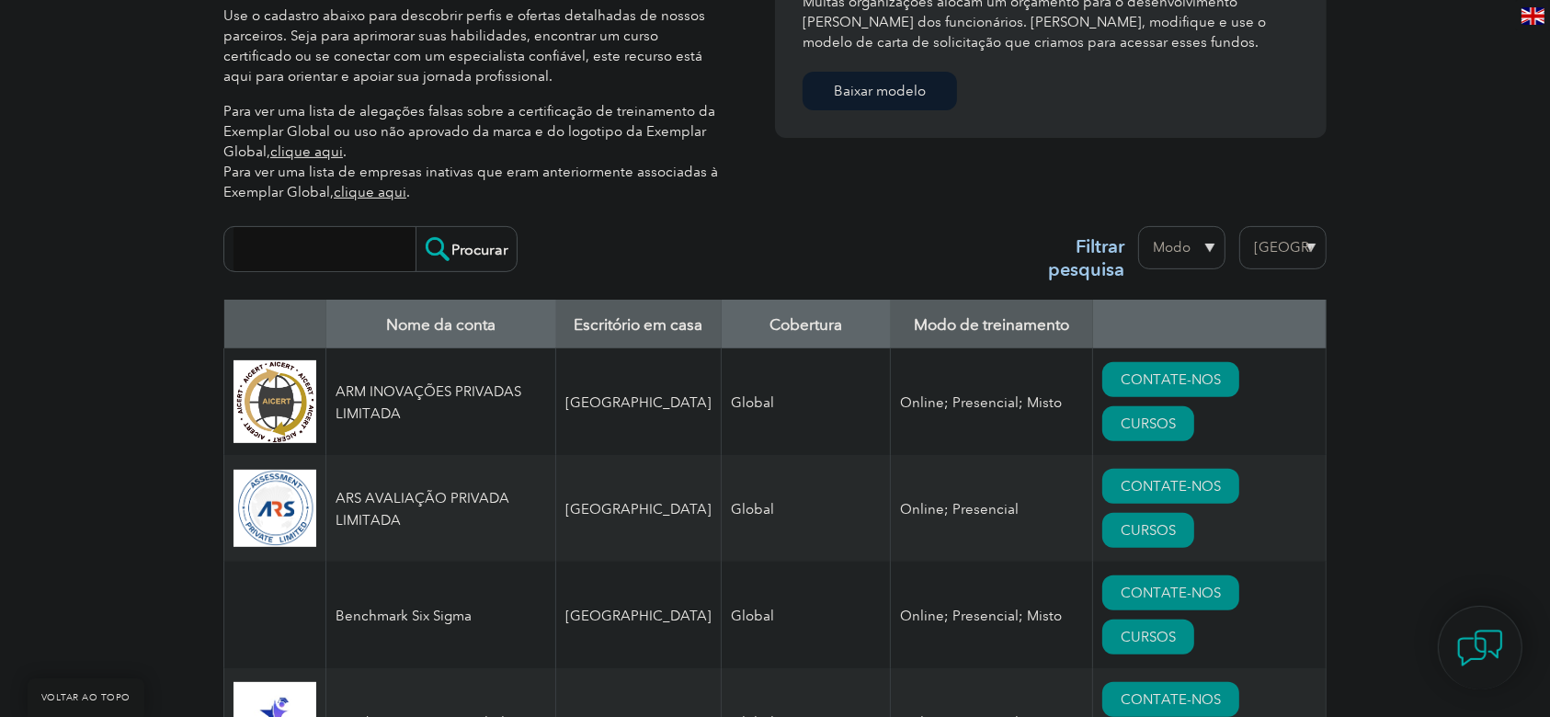 This screenshot has width=1550, height=717. What do you see at coordinates (428, 403) in the screenshot?
I see `font: ARM INOVAÇÕES PRIVADAS LIMITADA` at bounding box center [428, 403].